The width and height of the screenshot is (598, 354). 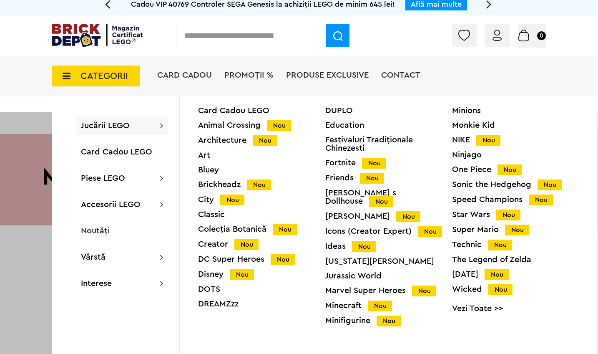 I want to click on div: Minions, so click(x=516, y=111).